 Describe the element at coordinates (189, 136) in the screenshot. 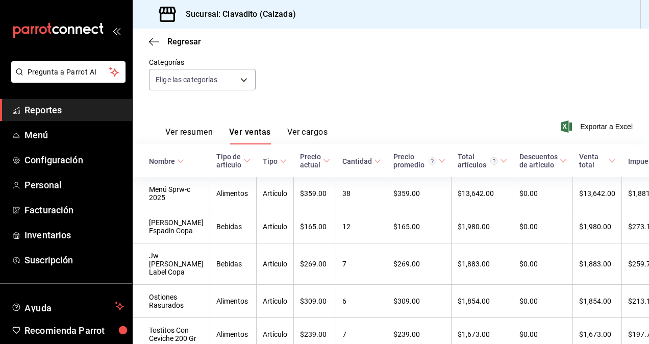

I see `button: Ver resumen` at that location.